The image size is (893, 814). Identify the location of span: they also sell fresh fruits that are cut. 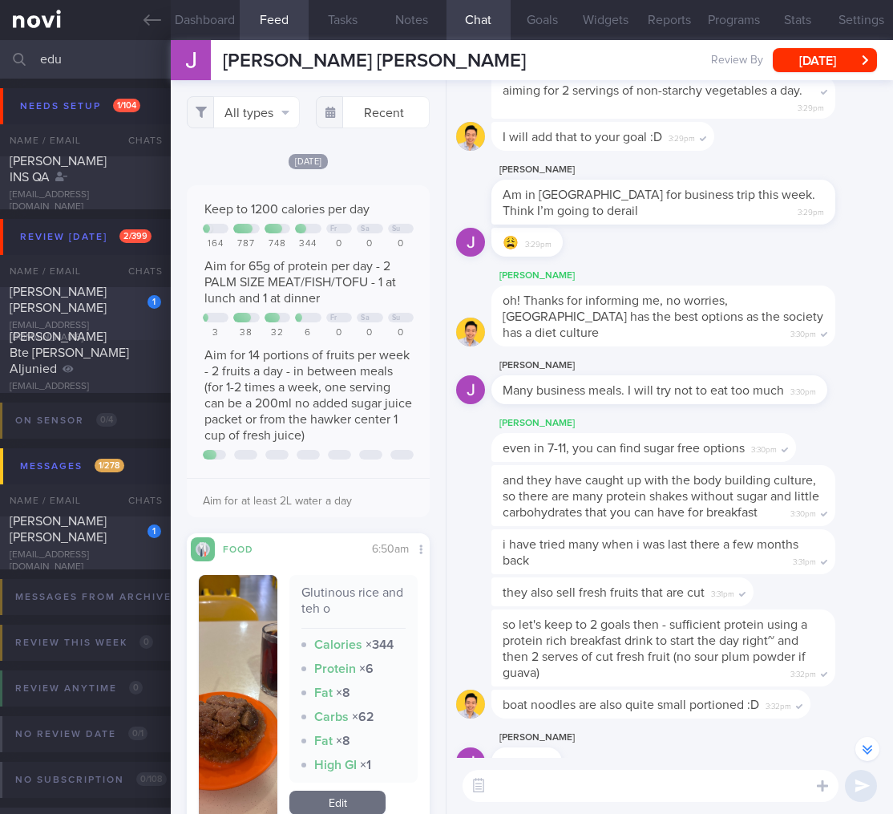
(604, 593).